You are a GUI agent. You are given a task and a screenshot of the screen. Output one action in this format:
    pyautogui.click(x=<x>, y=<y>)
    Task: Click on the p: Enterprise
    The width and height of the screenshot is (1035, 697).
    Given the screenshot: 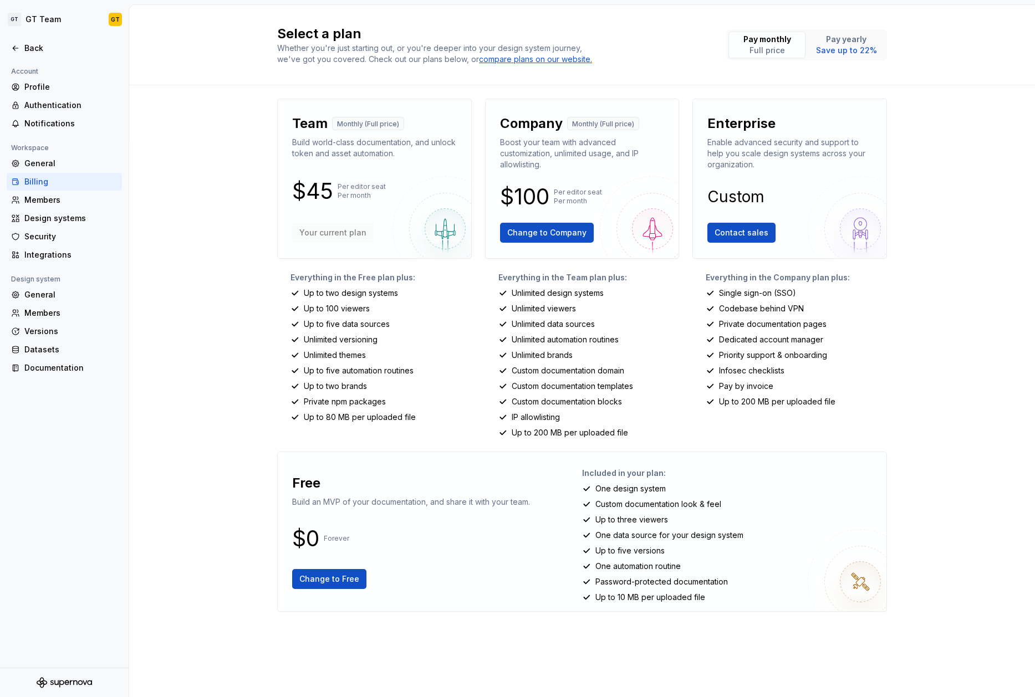 What is the action you would take?
    pyautogui.click(x=741, y=124)
    